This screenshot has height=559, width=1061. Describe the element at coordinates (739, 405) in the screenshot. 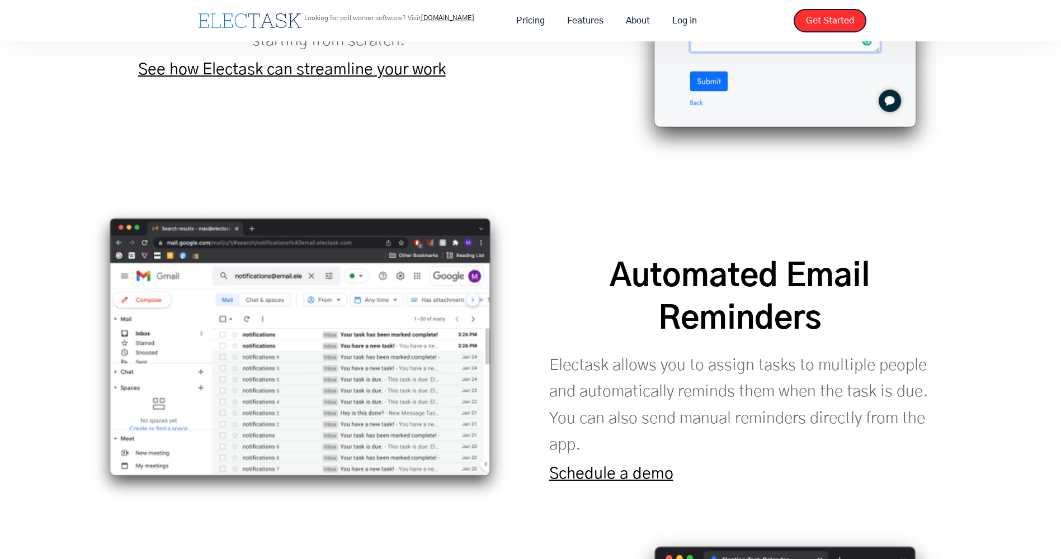

I see `strong: Electask allows you to assign tasks to multiple people and automatically reminds them when the ta...` at that location.